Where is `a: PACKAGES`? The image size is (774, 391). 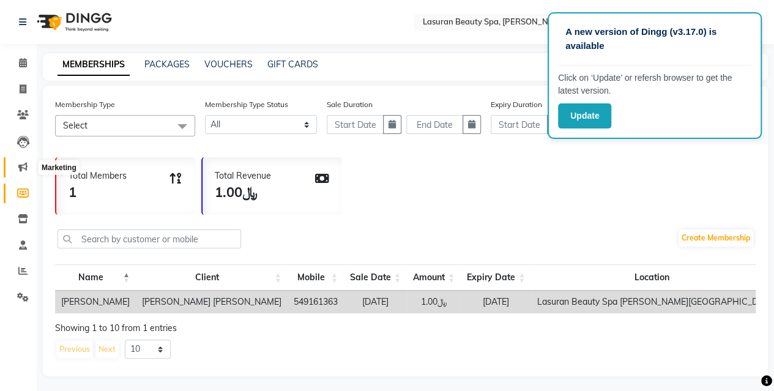
a: PACKAGES is located at coordinates (167, 64).